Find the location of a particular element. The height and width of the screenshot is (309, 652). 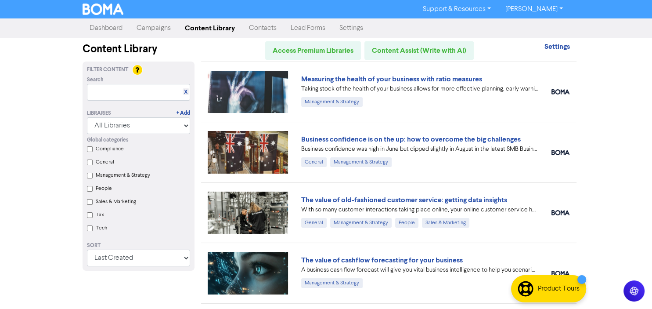

div: Libraries is located at coordinates (99, 113).